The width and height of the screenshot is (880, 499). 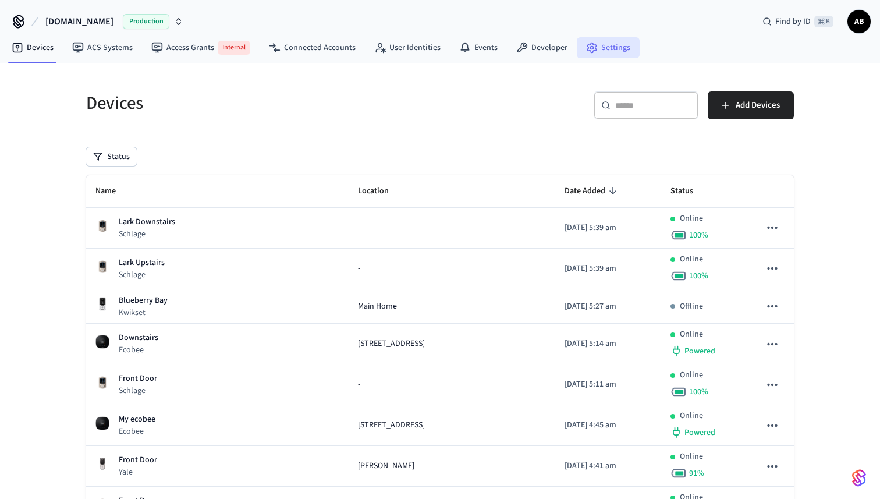 I want to click on img: Yale Assure Touchscreen Wifi Smart Lock, Satin Nickel, Front, so click(x=102, y=464).